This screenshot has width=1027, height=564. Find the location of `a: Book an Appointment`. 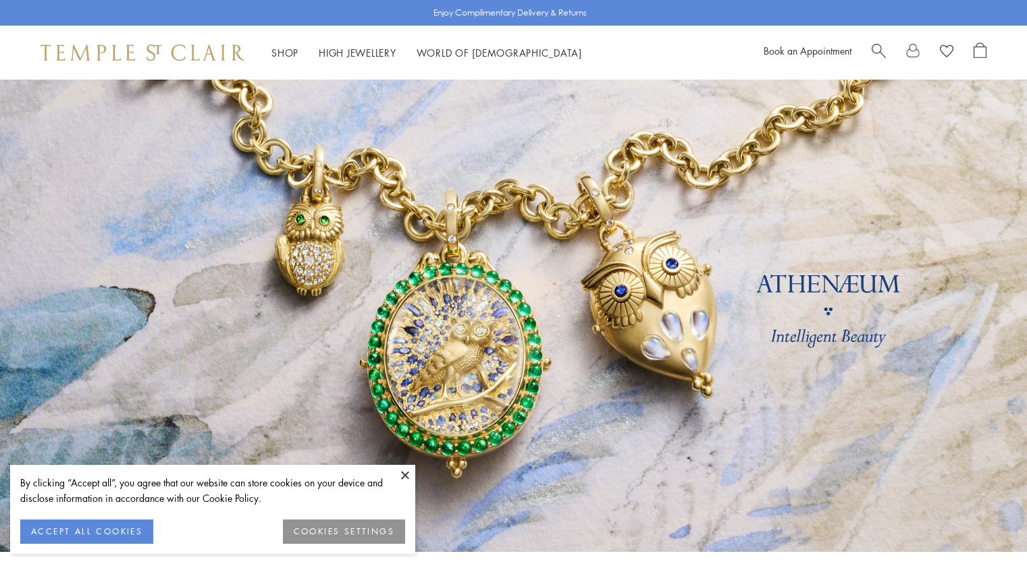

a: Book an Appointment is located at coordinates (807, 51).